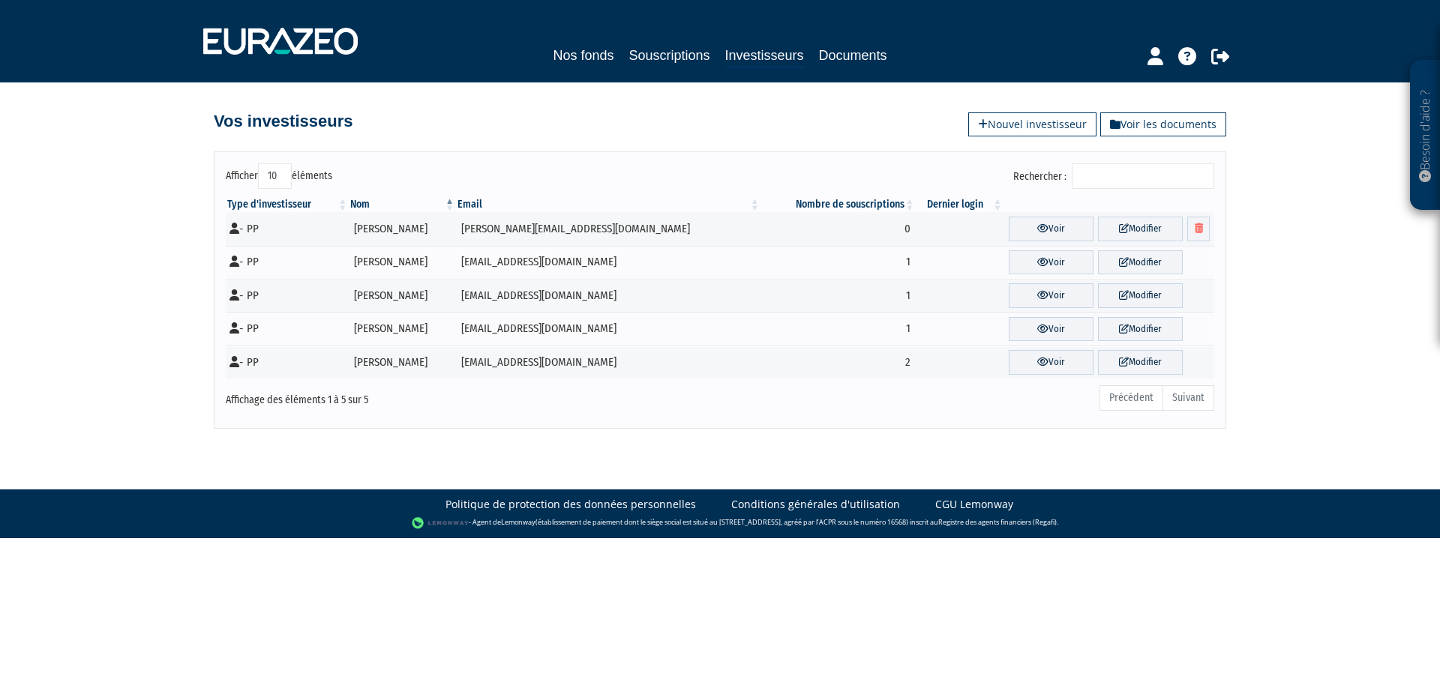 This screenshot has width=1440, height=700. I want to click on a: Nouvel investisseur, so click(1032, 124).